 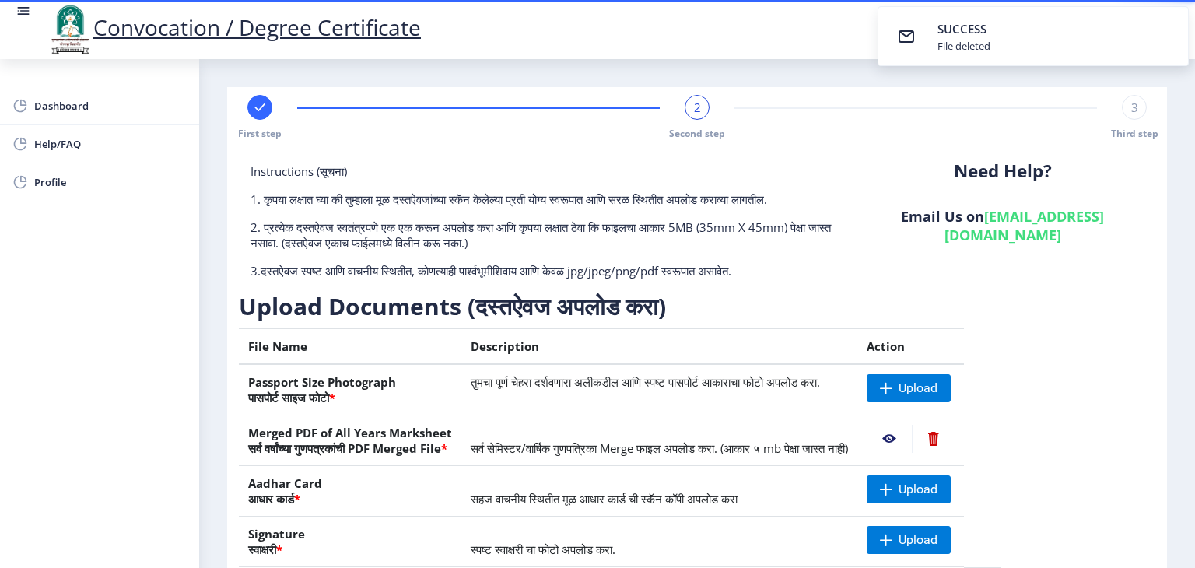 What do you see at coordinates (1003, 170) in the screenshot?
I see `b: Need Help?` at bounding box center [1003, 170].